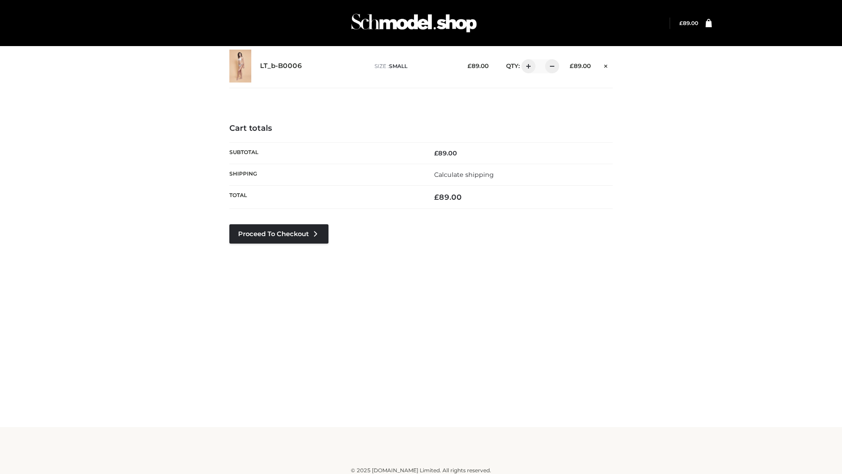 The image size is (842, 474). What do you see at coordinates (606, 65) in the screenshot?
I see `a: Remove this item` at bounding box center [606, 65].